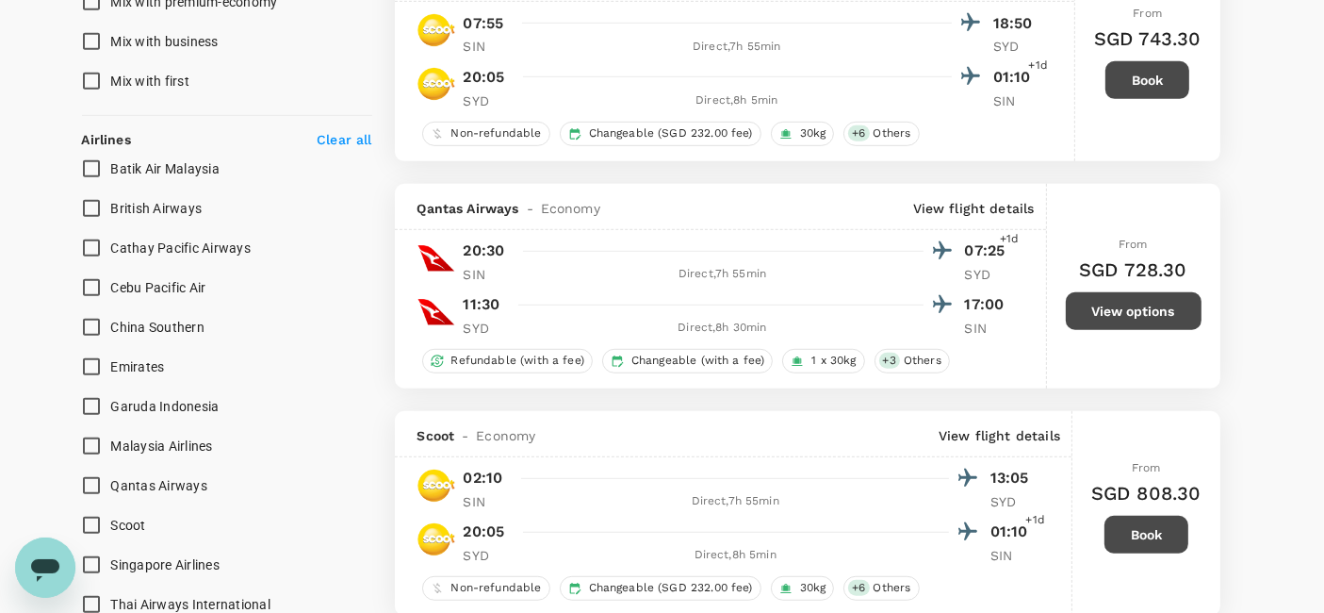  I want to click on span: Garuda Indonesia, so click(165, 406).